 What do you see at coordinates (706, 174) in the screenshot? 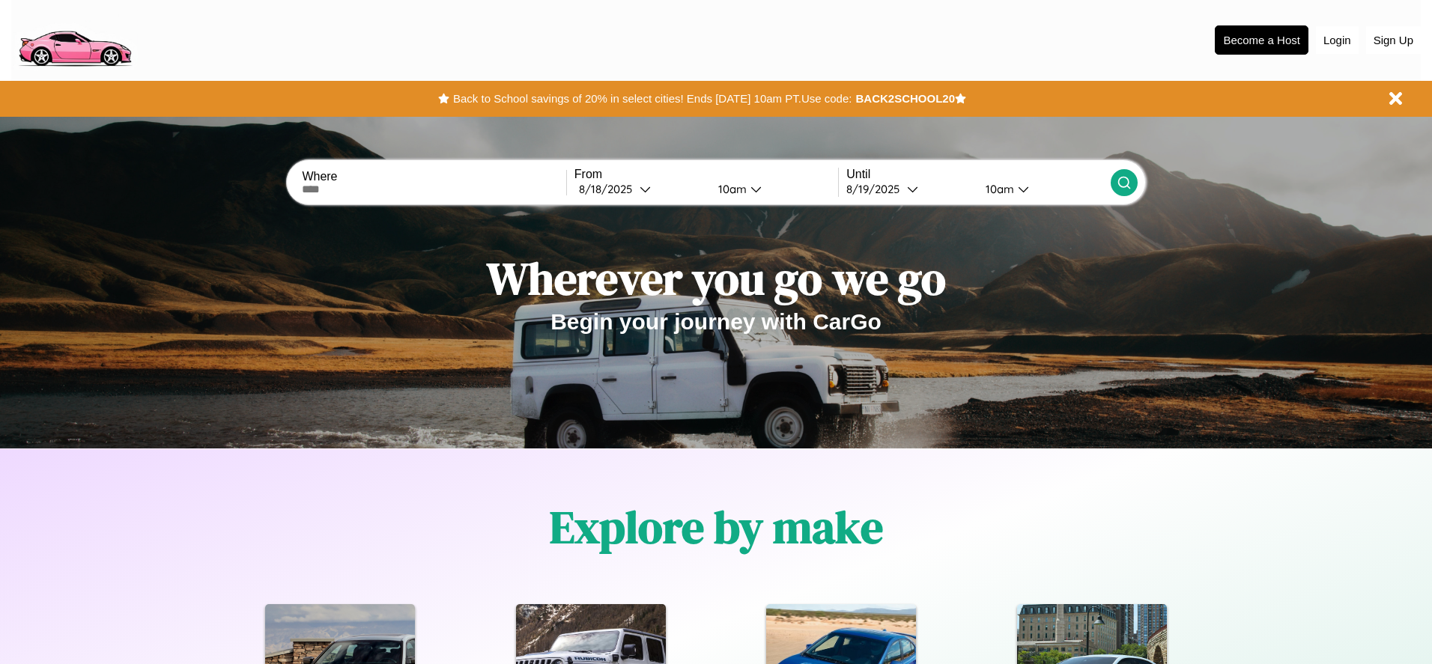
I see `label: From` at bounding box center [706, 174].